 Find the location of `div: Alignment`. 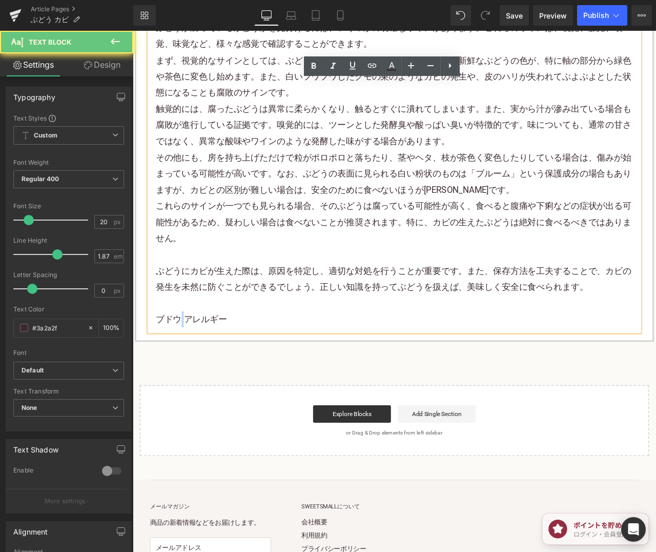

div: Alignment is located at coordinates (31, 529).